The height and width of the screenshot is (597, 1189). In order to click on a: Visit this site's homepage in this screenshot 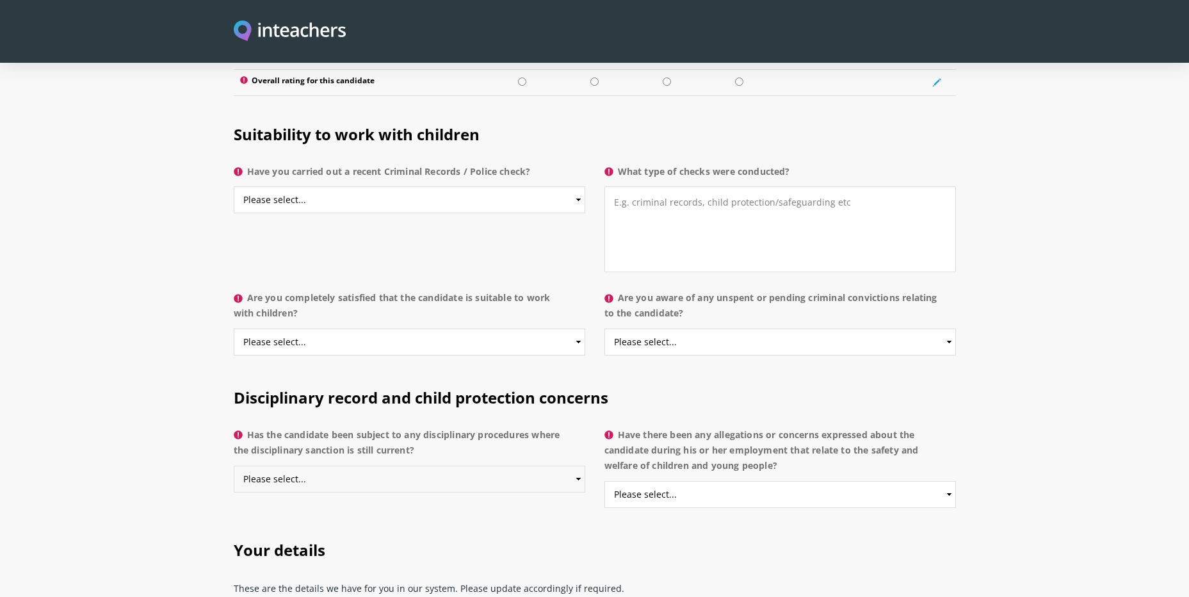, I will do `click(290, 31)`.